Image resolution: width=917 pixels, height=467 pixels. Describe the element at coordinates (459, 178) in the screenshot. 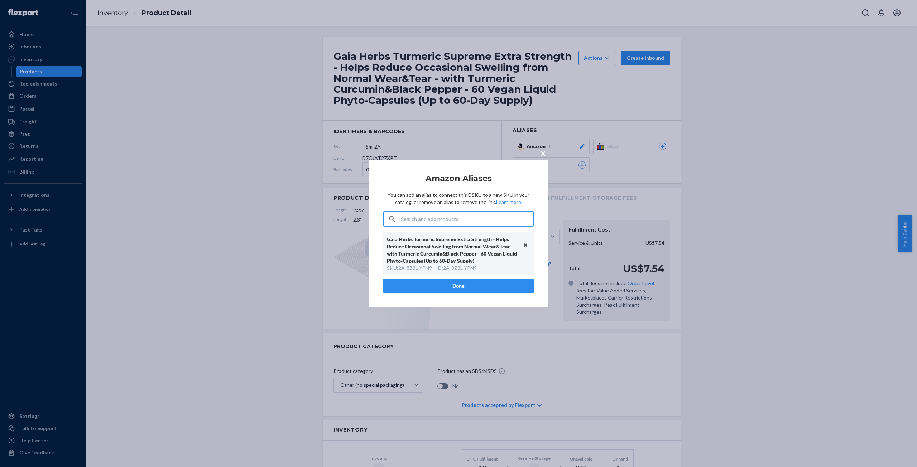

I see `h2: Amazon Aliases` at that location.